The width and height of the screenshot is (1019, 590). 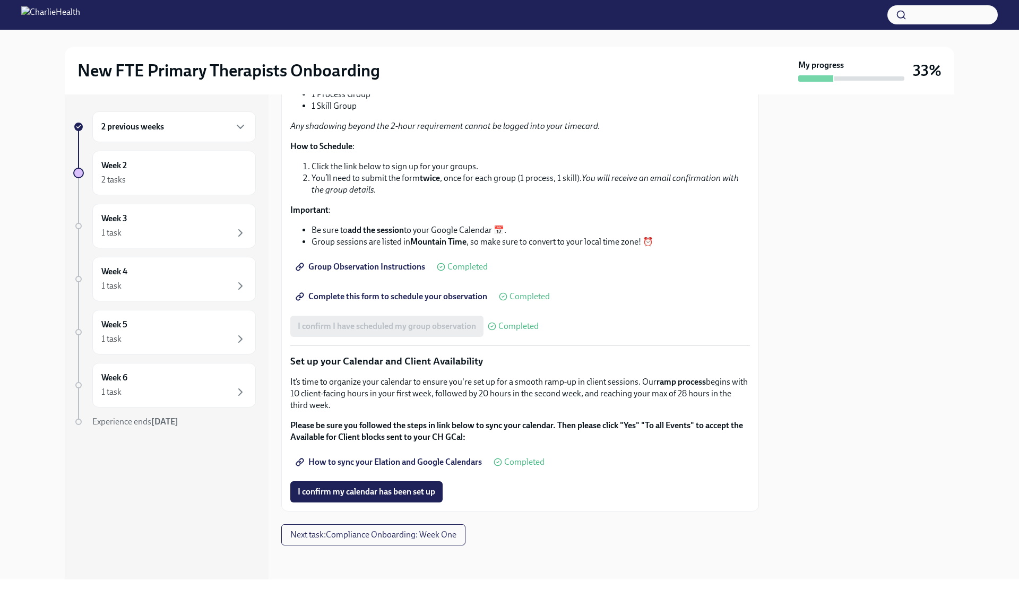 I want to click on button: Next task:Compliance Onboarding: Week One, so click(x=373, y=535).